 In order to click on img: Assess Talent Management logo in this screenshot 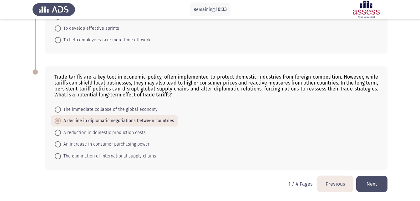, I will do `click(54, 9)`.